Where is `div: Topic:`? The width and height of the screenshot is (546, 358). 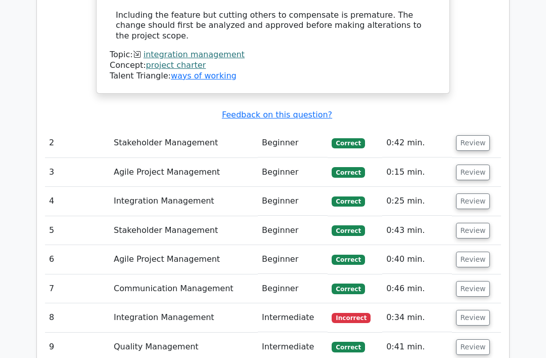 div: Topic: is located at coordinates (273, 55).